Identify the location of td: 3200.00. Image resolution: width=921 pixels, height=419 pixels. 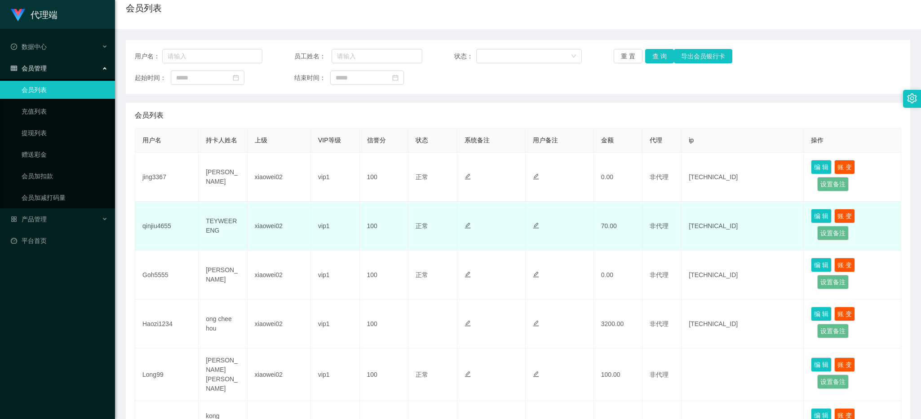
(618, 324).